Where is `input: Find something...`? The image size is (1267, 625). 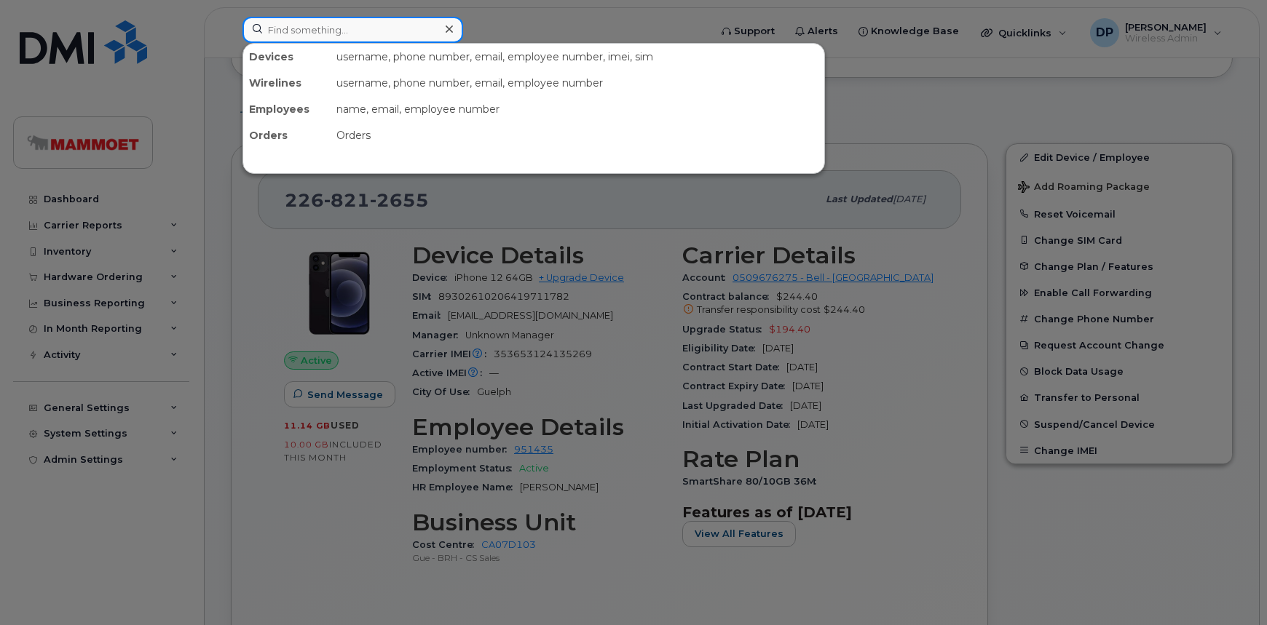 input: Find something... is located at coordinates (352, 30).